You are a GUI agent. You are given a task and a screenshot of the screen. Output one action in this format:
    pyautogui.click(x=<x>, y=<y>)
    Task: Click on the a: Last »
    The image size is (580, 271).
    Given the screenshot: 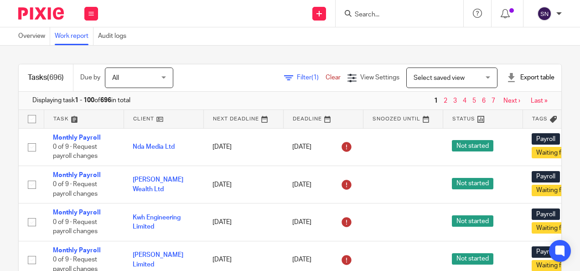 What is the action you would take?
    pyautogui.click(x=539, y=101)
    